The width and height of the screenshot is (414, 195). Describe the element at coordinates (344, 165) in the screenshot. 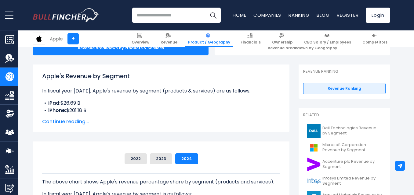

I see `a: Accenture plc Revenue by Segment` at that location.